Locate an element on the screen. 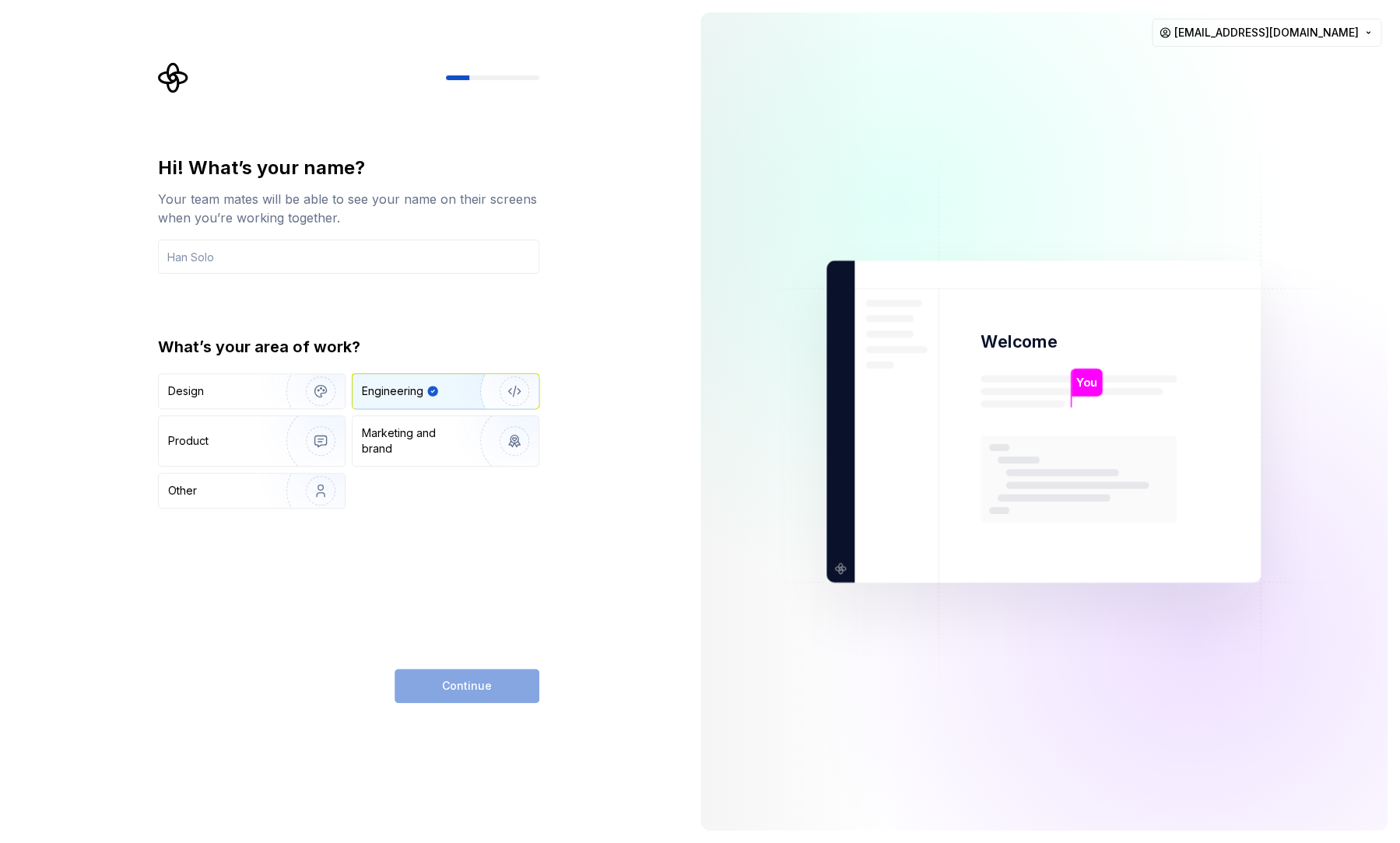 The image size is (1400, 843). p: You is located at coordinates (1086, 383).